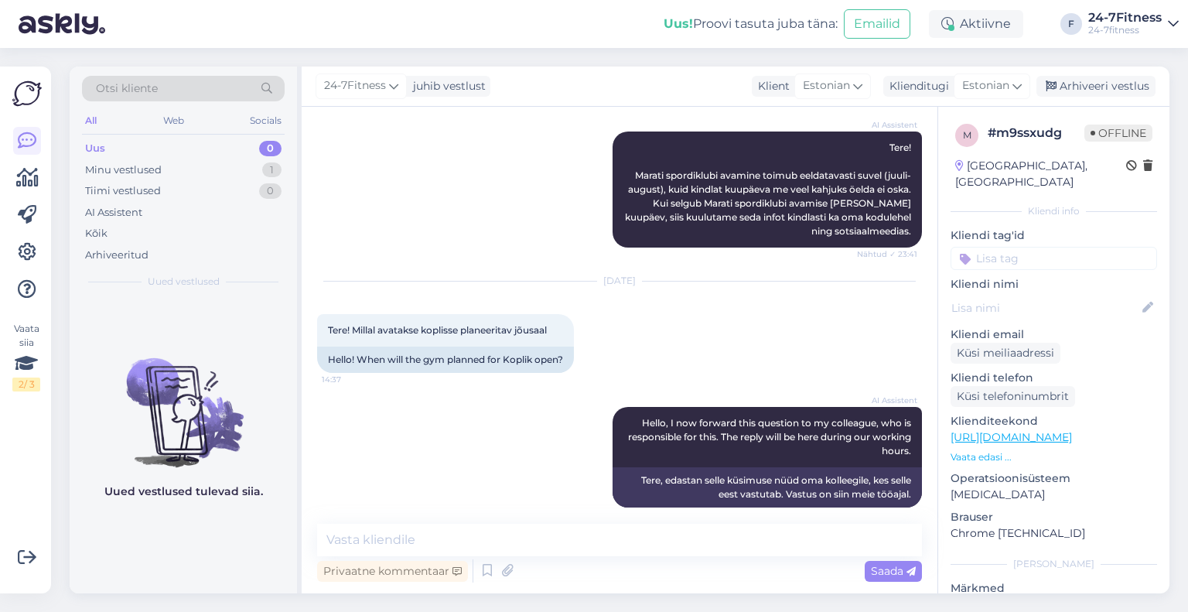 The height and width of the screenshot is (612, 1188). I want to click on span: Tere! Millal avatakse koplisse planeeritav jõusaal, so click(437, 330).